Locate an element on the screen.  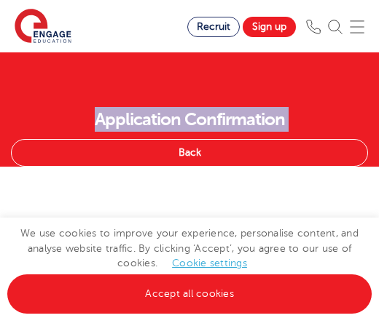
a: Sign up is located at coordinates (269, 27).